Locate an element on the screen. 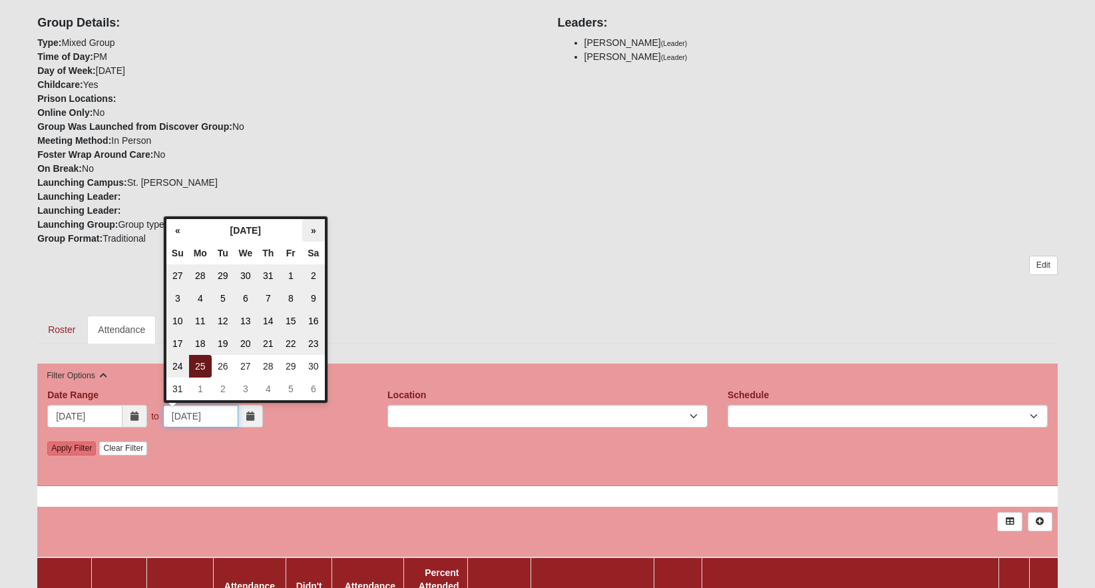  a: Apply Filter is located at coordinates (71, 448).